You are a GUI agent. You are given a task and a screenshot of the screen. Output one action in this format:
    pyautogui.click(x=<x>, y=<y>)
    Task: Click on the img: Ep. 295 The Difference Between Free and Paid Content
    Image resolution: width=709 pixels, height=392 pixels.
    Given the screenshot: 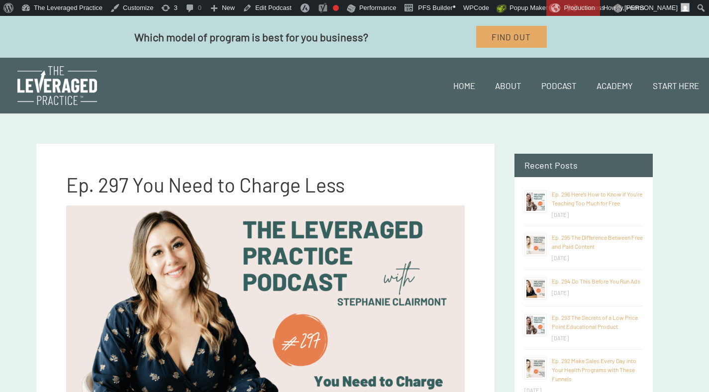 What is the action you would take?
    pyautogui.click(x=535, y=245)
    